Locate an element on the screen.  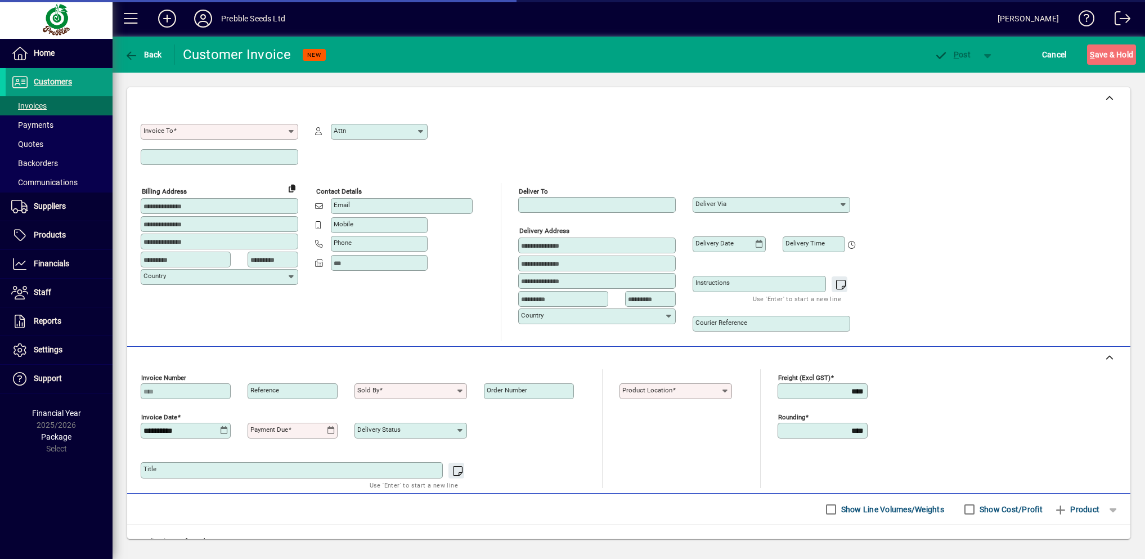
mat-label: Delivery date is located at coordinates (714, 243).